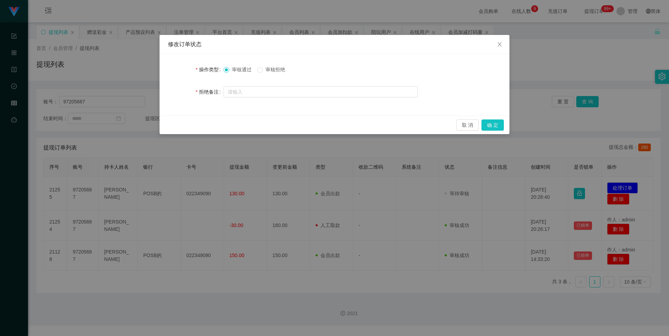 This screenshot has width=669, height=336. What do you see at coordinates (492, 125) in the screenshot?
I see `button: 确 定` at bounding box center [492, 125].